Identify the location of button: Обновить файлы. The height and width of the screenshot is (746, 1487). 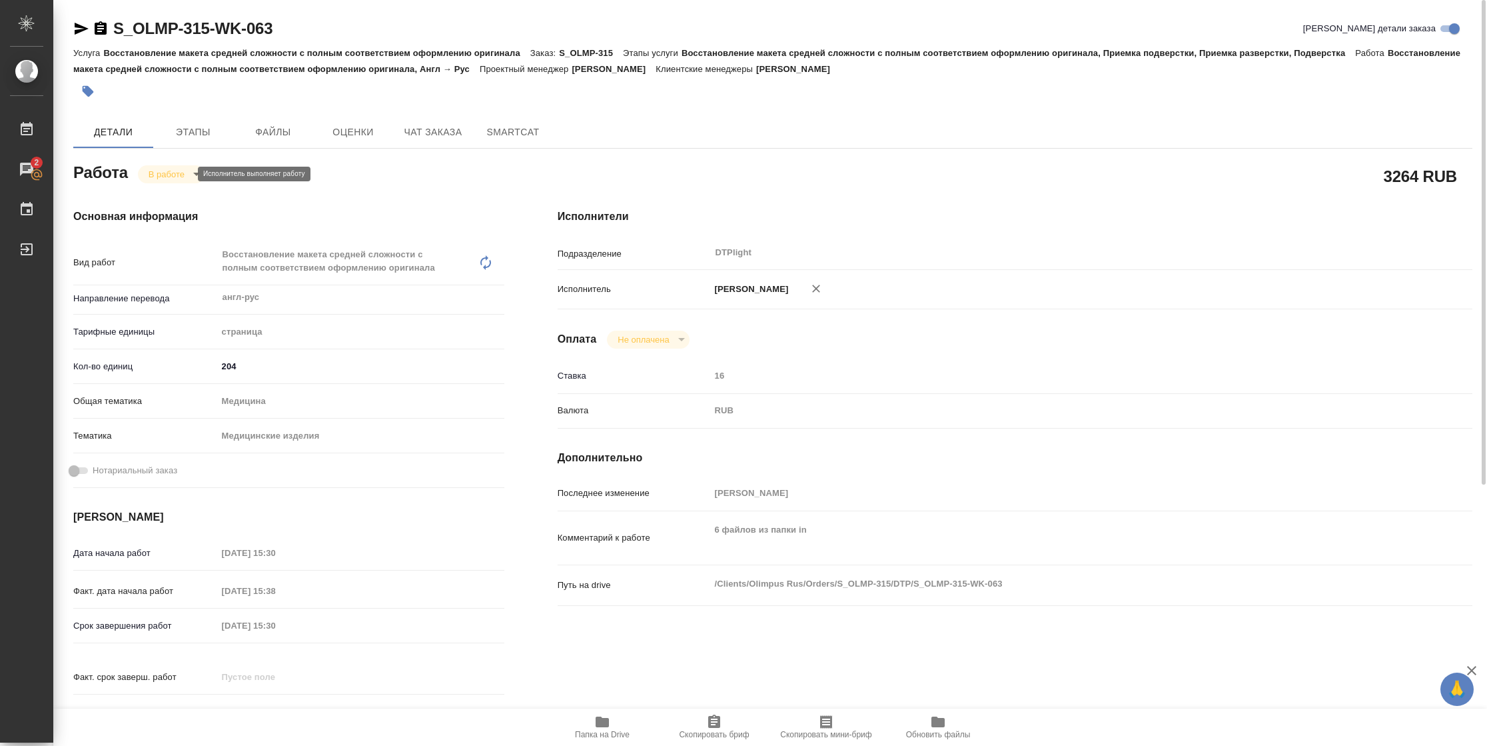
(938, 727).